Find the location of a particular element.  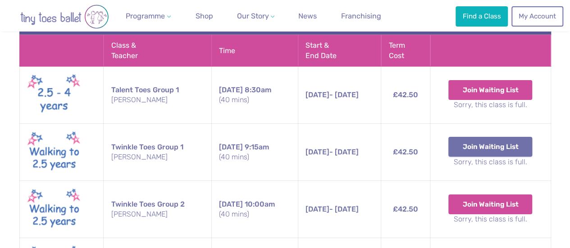

span: Our Story is located at coordinates (252, 16).